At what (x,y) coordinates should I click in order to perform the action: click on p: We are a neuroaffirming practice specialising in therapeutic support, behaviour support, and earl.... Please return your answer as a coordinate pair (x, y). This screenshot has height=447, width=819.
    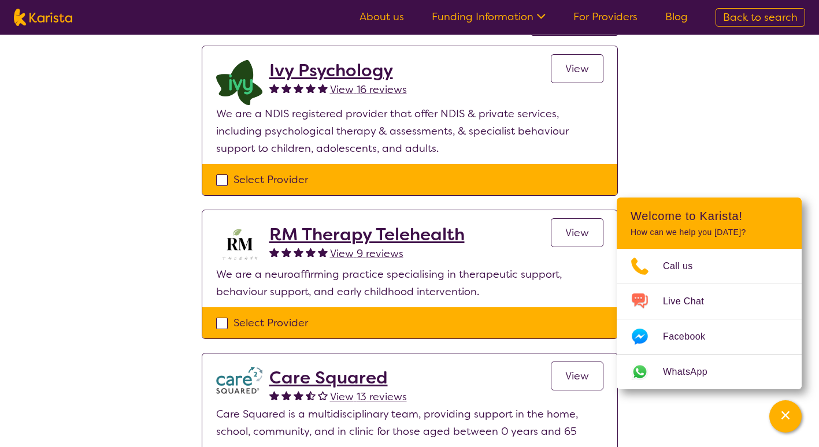
    Looking at the image, I should click on (410, 283).